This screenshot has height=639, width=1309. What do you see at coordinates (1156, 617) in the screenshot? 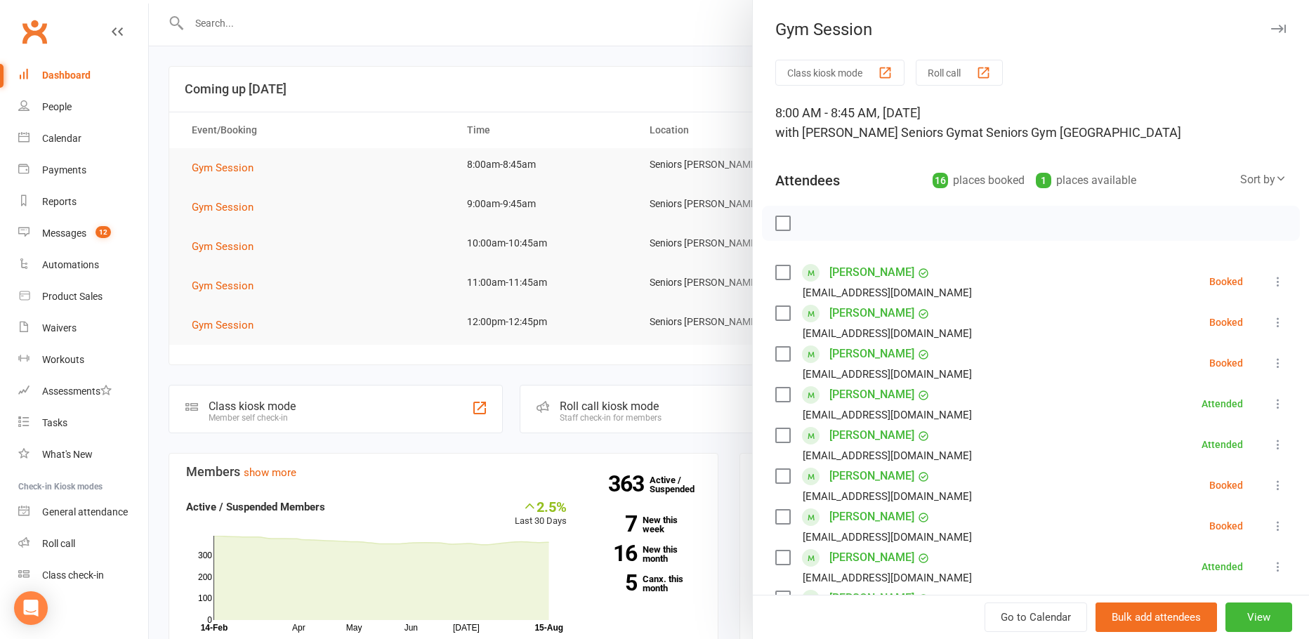
I see `button: Bulk add attendees` at bounding box center [1156, 617].